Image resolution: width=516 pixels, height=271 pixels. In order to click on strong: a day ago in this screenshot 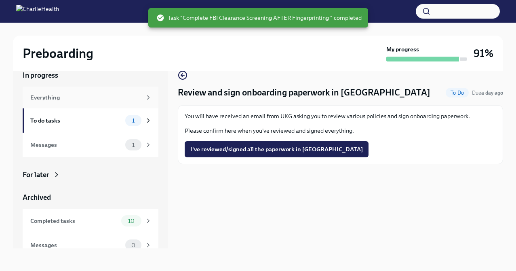, I will do `click(493, 93)`.